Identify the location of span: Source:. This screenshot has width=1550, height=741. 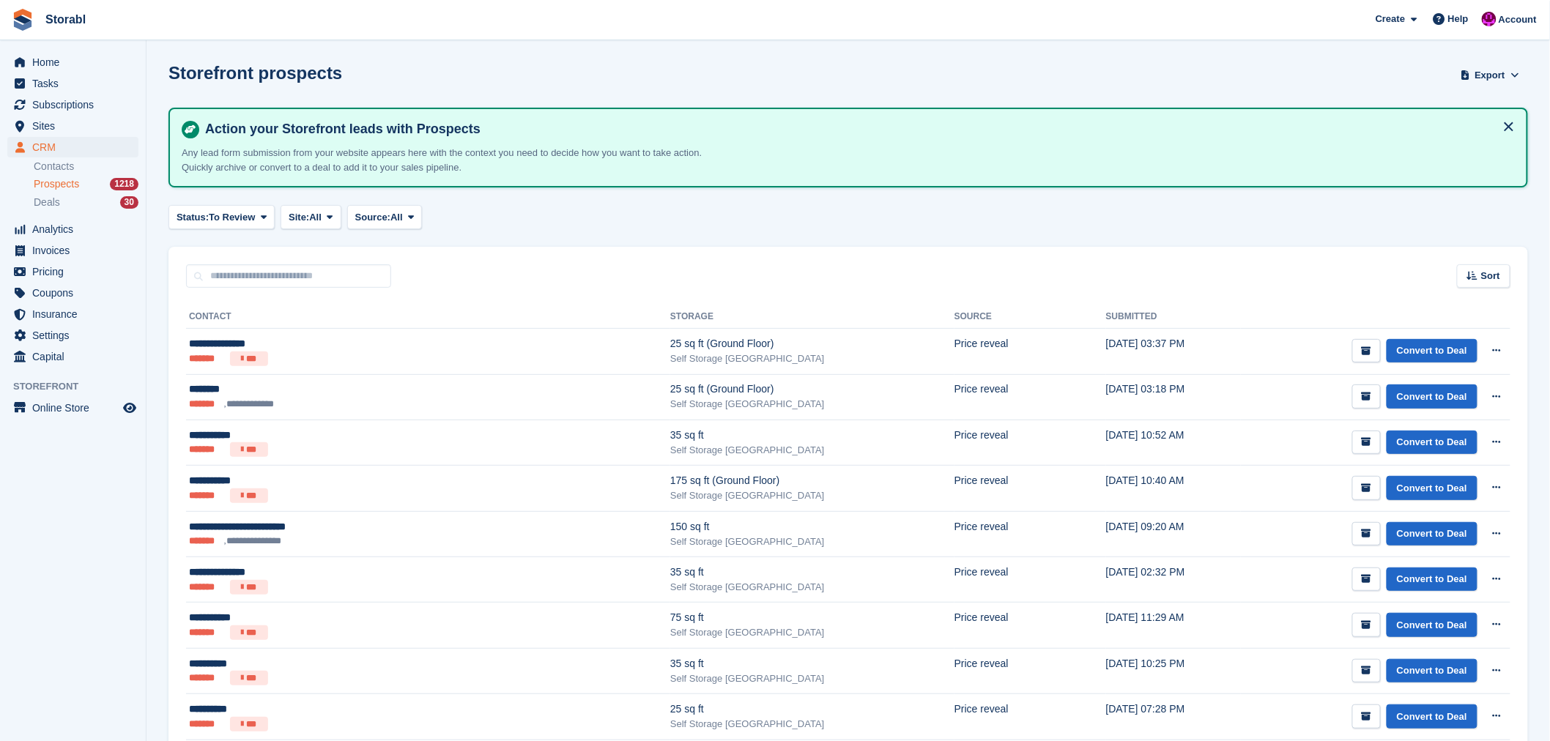
(373, 218).